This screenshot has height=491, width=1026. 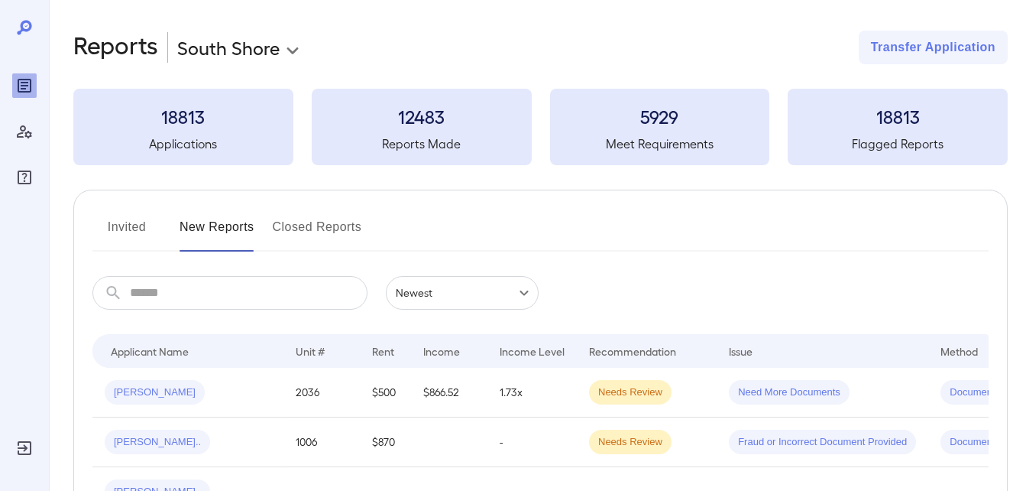 What do you see at coordinates (310, 351) in the screenshot?
I see `div: Unit #` at bounding box center [310, 351].